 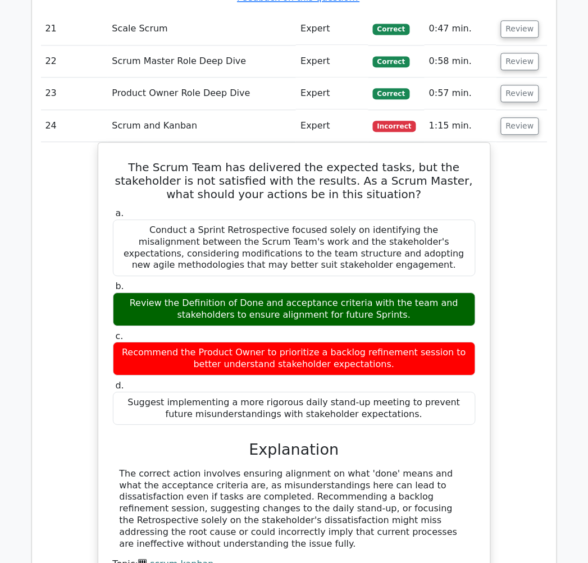 I want to click on td: 23, so click(x=74, y=93).